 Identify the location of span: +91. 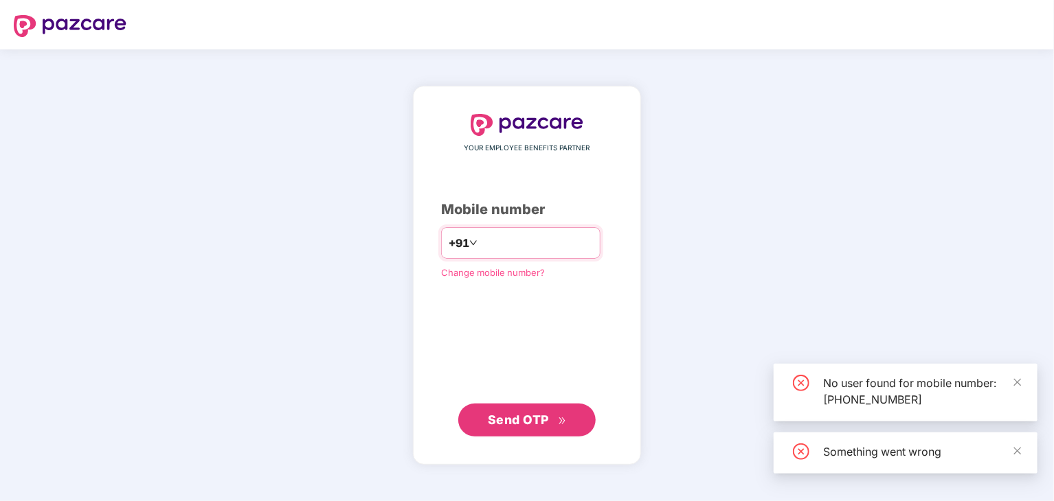
(459, 243).